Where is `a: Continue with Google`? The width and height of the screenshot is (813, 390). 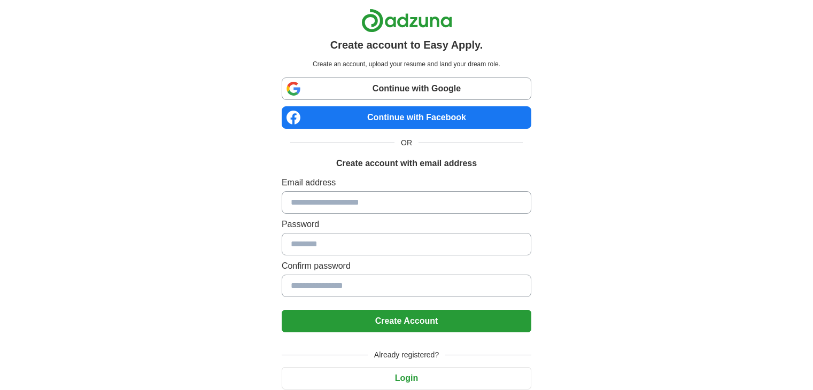
a: Continue with Google is located at coordinates (406, 89).